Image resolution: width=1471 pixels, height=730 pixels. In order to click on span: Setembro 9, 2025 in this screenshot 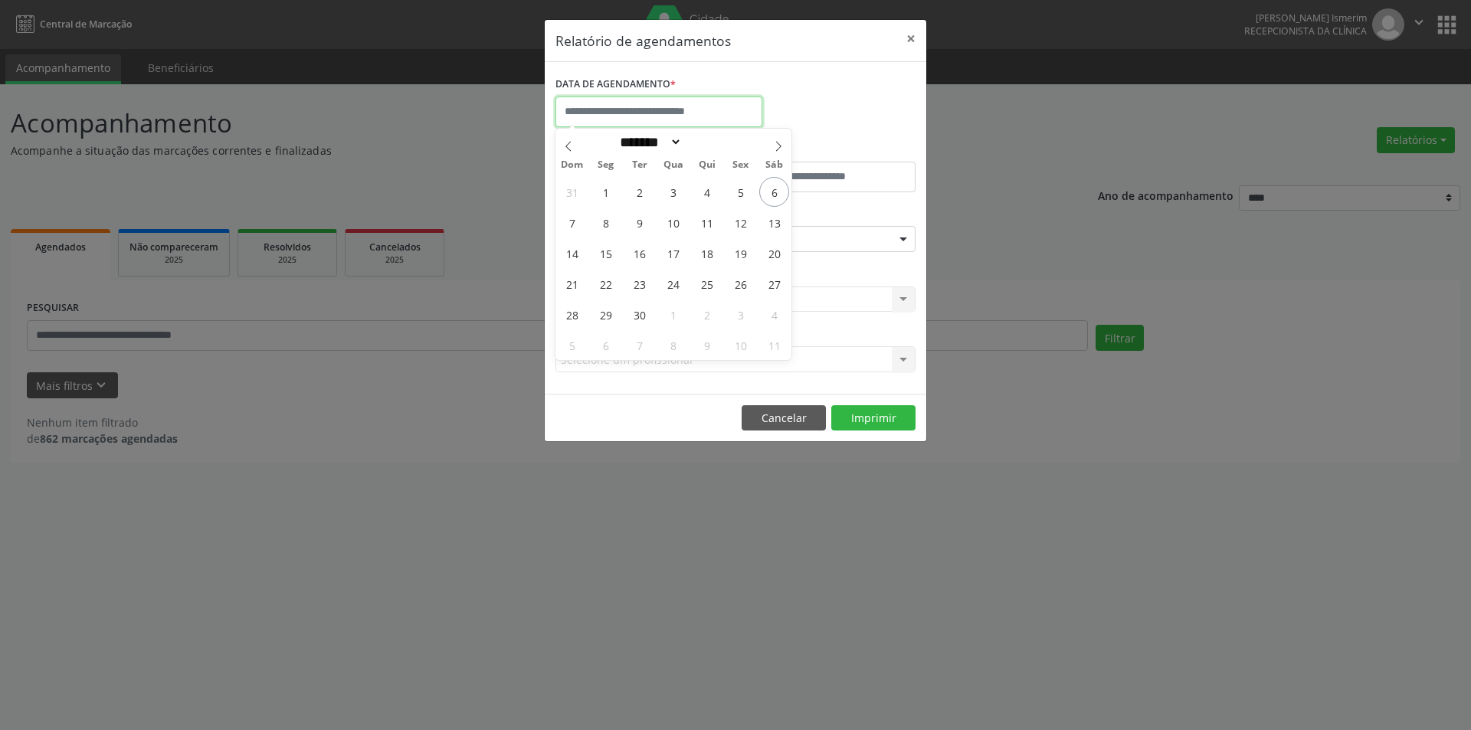, I will do `click(639, 222)`.